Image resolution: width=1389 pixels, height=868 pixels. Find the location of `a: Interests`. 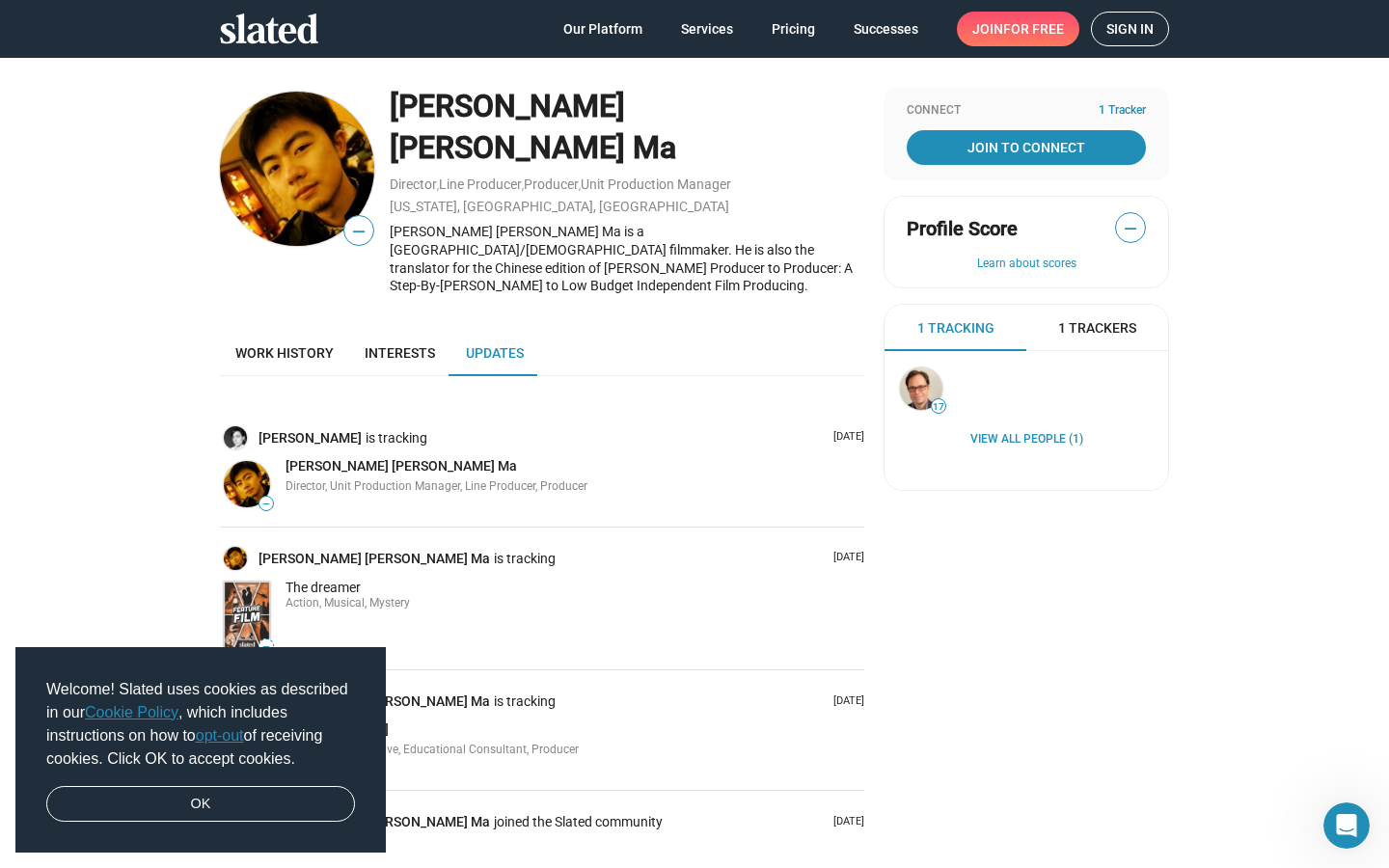

a: Interests is located at coordinates (399, 352).